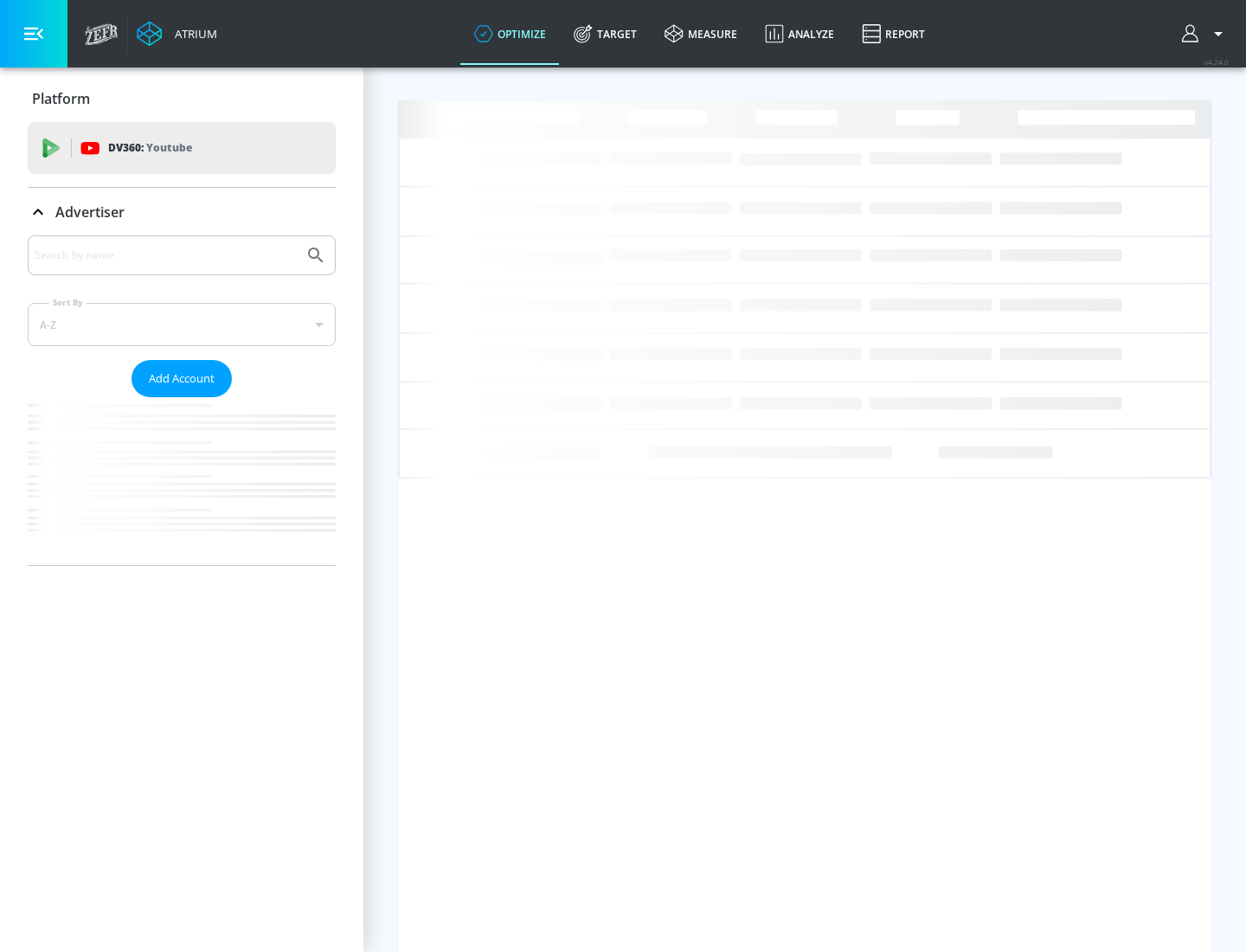  Describe the element at coordinates (509, 34) in the screenshot. I see `a: optimize` at that location.